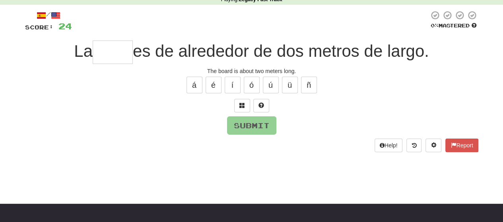  Describe the element at coordinates (252, 126) in the screenshot. I see `button: Submit` at that location.